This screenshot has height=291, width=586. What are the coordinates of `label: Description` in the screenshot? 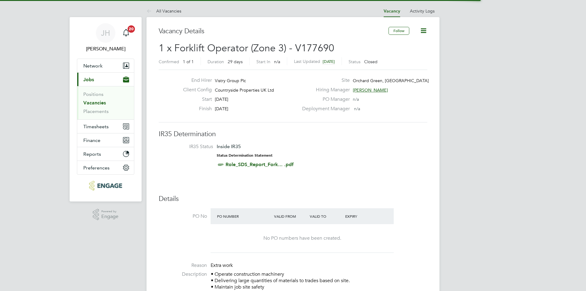 It's located at (183, 274).